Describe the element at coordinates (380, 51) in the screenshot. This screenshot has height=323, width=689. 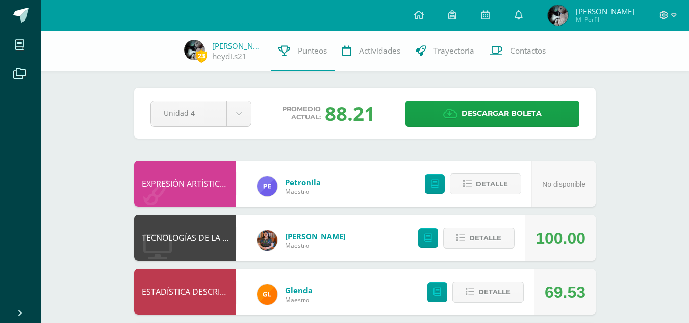
I see `span: Actividades` at that location.